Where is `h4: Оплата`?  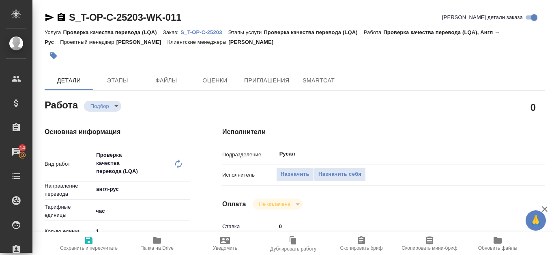
h4: Оплата is located at coordinates (234, 204).